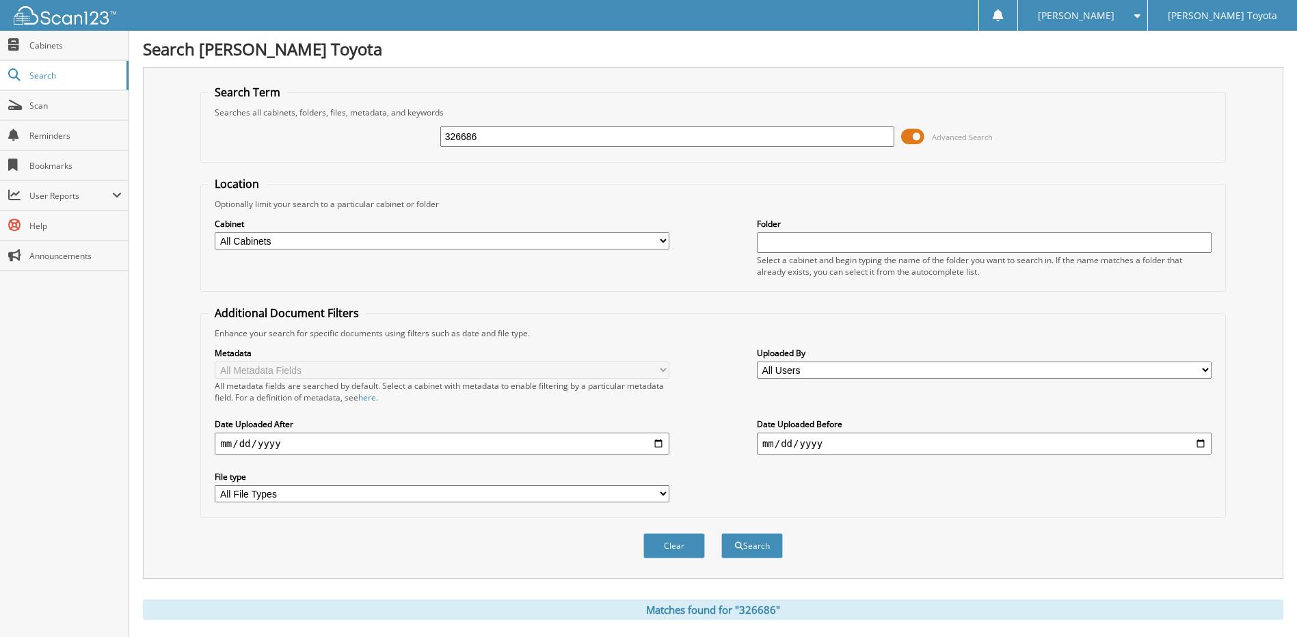 Image resolution: width=1297 pixels, height=637 pixels. Describe the element at coordinates (442, 392) in the screenshot. I see `div: All metadata fields are searched by default. Select a cabinet with metadata to enable filtering b...` at that location.